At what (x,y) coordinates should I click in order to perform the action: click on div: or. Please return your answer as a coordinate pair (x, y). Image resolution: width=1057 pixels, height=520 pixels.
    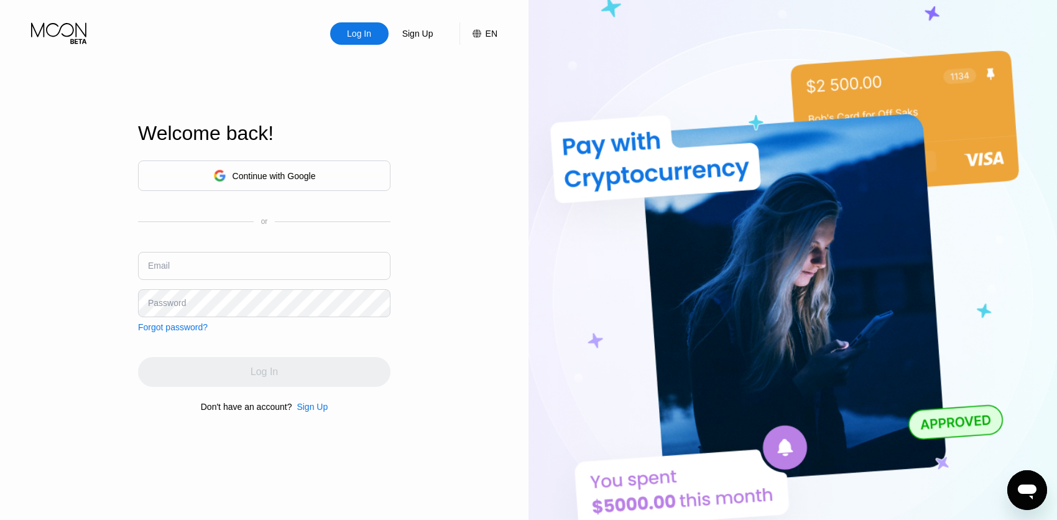
    Looking at the image, I should click on (264, 221).